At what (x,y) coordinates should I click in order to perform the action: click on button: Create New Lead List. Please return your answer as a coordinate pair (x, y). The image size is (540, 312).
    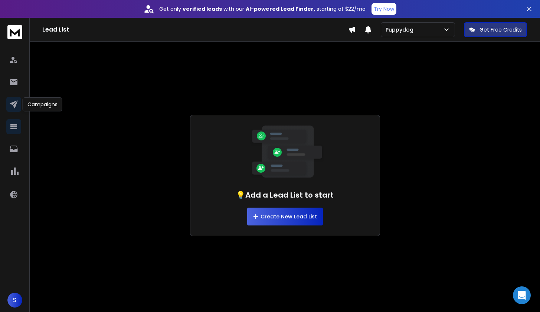
    Looking at the image, I should click on (285, 216).